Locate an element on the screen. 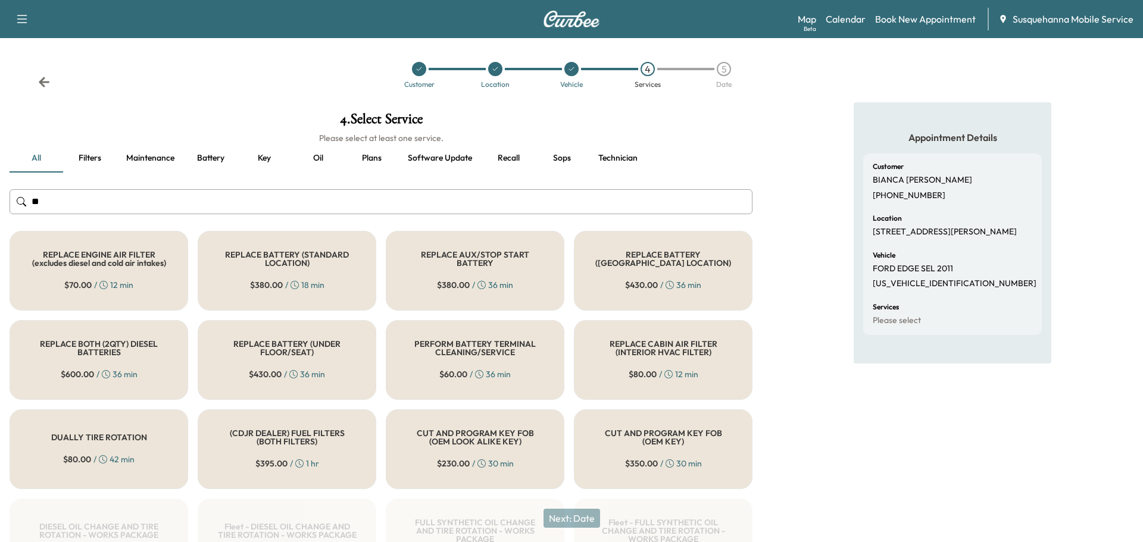 This screenshot has width=1143, height=542. button: Software update is located at coordinates (440, 158).